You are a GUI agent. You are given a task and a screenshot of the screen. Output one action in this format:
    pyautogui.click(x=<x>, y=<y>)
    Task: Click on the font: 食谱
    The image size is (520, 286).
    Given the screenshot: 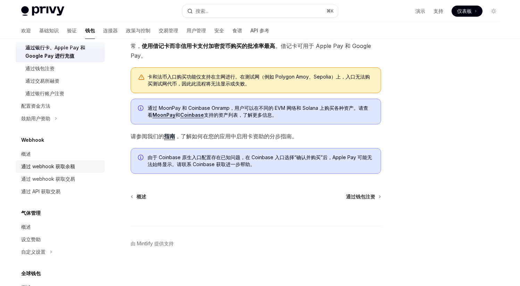 What is the action you would take?
    pyautogui.click(x=237, y=30)
    